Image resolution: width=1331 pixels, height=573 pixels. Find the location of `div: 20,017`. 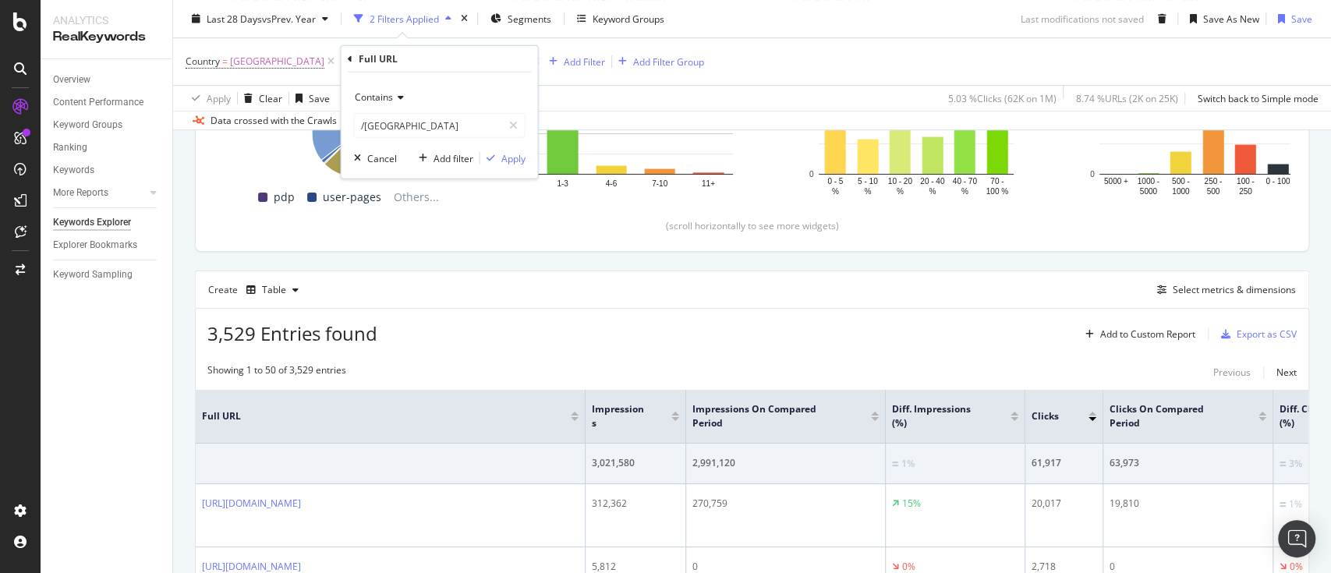

div: 20,017 is located at coordinates (1063, 504).